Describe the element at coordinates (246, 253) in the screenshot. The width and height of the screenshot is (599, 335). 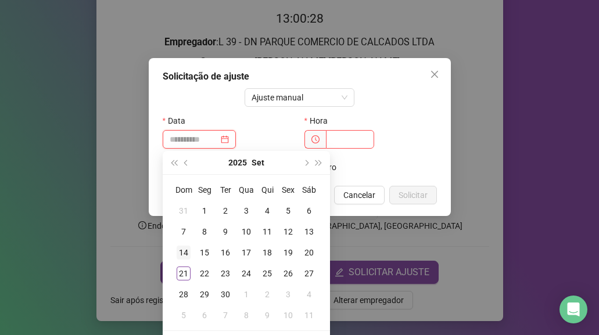
I see `div: 17` at that location.